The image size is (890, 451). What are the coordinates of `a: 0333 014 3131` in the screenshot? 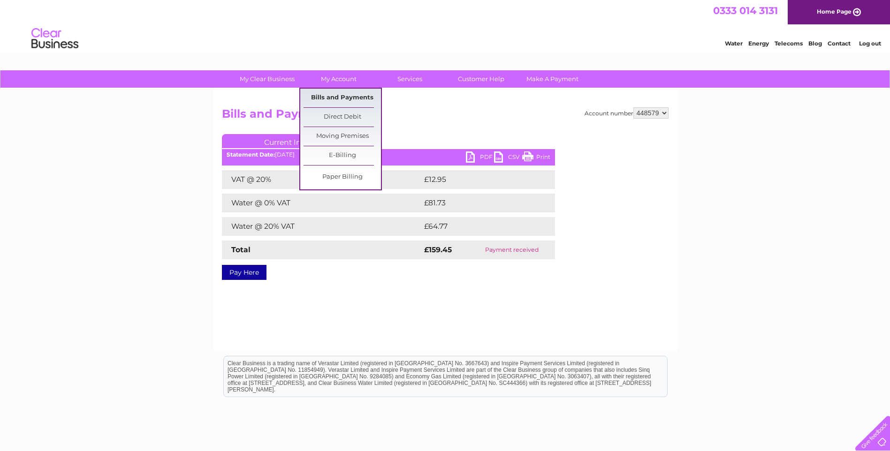 It's located at (745, 10).